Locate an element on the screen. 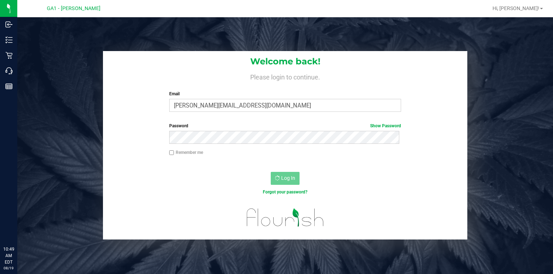  label: Email is located at coordinates (285, 94).